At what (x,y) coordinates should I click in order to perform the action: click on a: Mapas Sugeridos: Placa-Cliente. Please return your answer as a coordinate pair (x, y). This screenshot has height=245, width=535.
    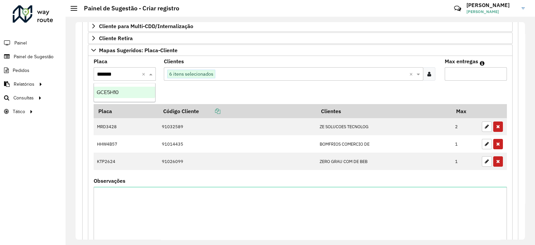
    Looking at the image, I should click on (300, 50).